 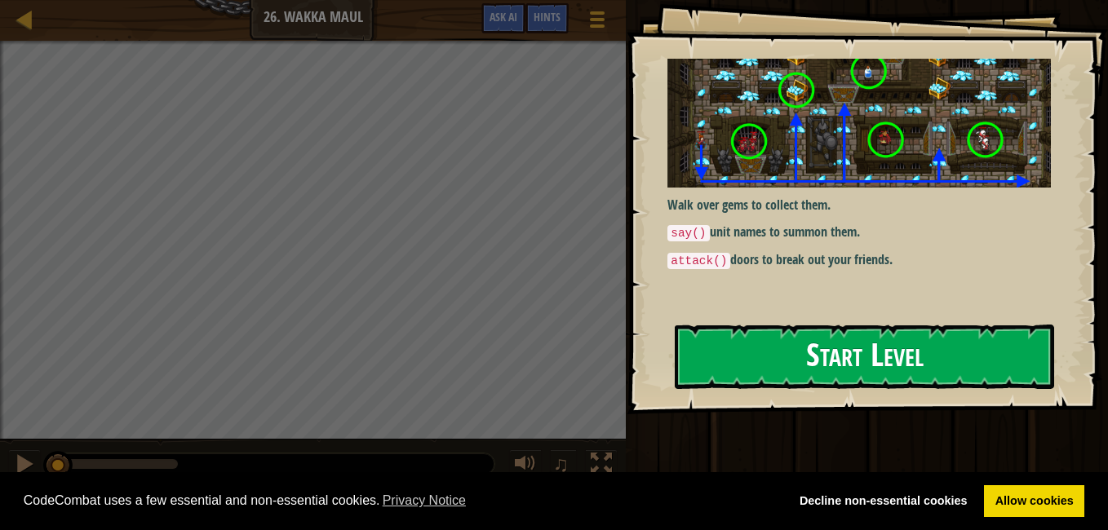 I want to click on code: attack(), so click(x=698, y=261).